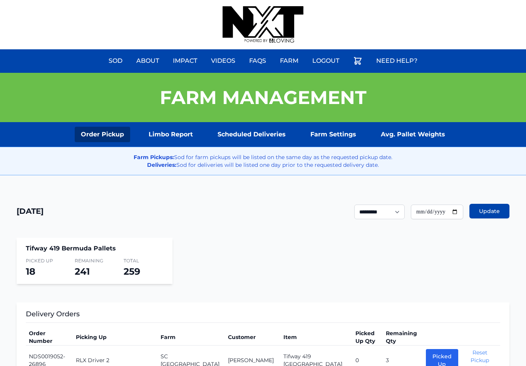 The height and width of the screenshot is (366, 526). I want to click on th: Customer, so click(253, 337).